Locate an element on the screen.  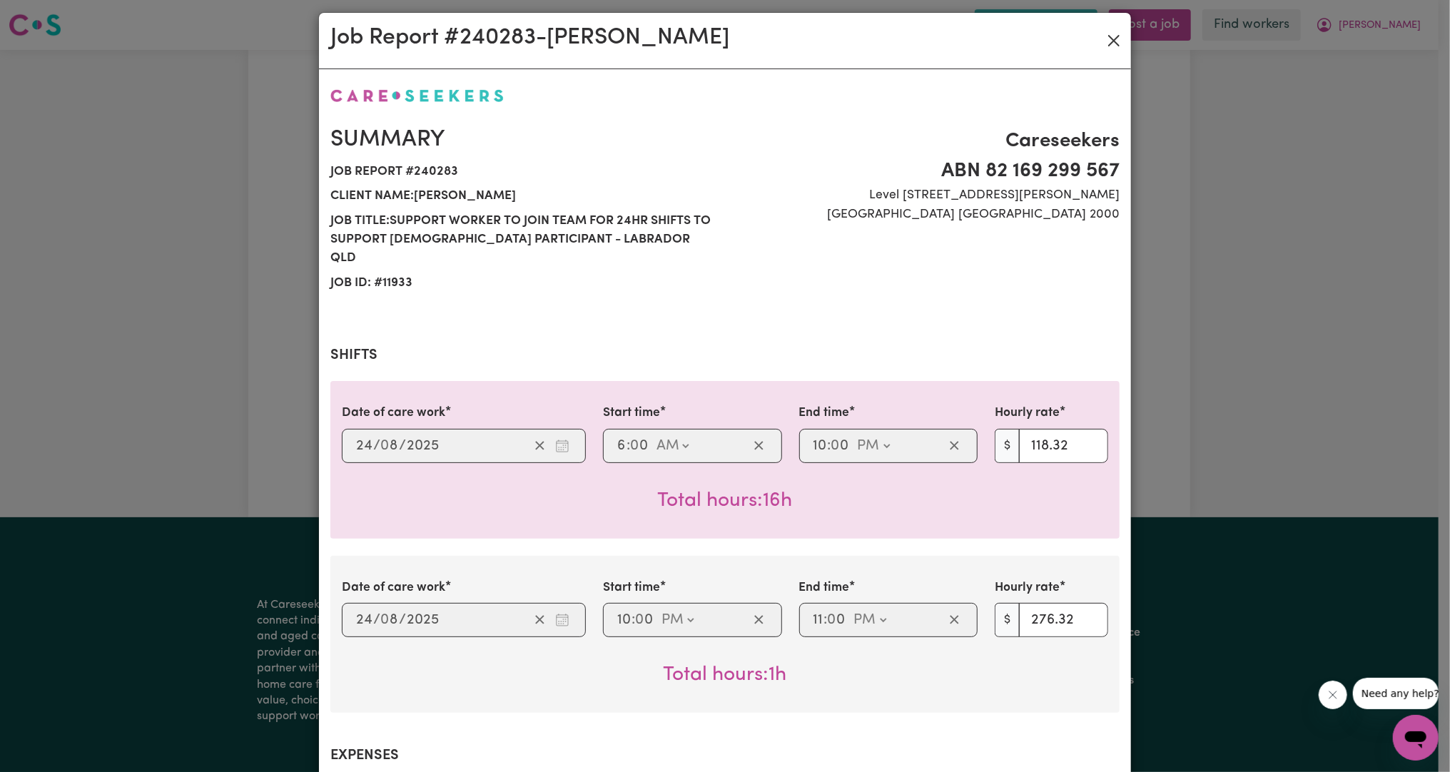
h2: Shifts is located at coordinates (725, 355).